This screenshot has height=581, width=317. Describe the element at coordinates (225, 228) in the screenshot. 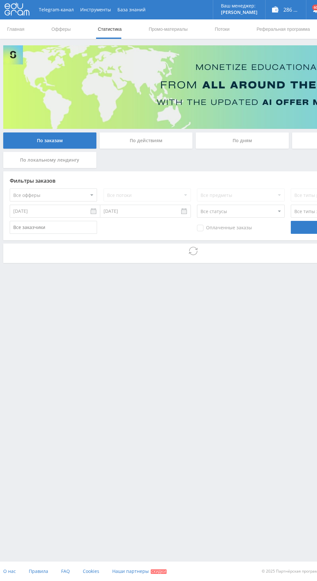

I see `span: Оплаченные заказы` at that location.